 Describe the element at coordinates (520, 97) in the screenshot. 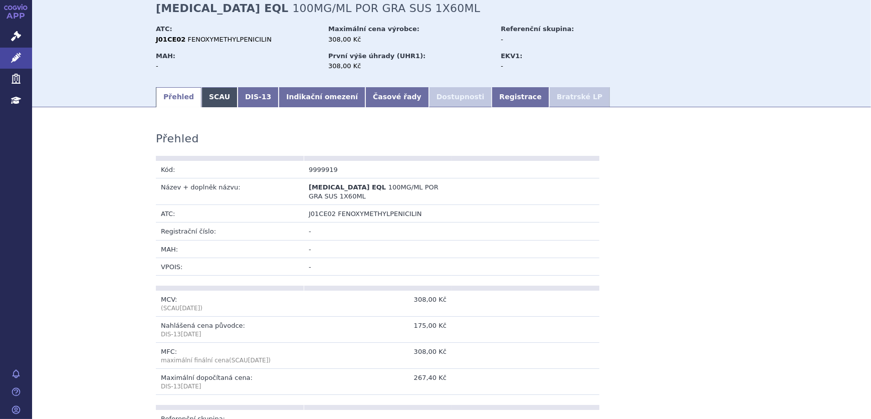

I see `a: Registrace` at that location.